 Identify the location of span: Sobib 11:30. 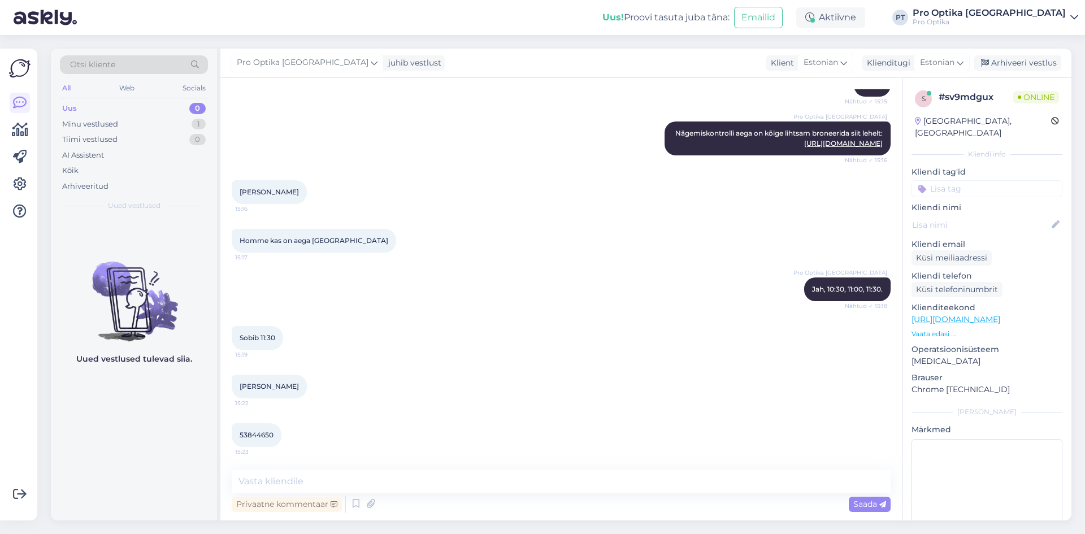
(257, 337).